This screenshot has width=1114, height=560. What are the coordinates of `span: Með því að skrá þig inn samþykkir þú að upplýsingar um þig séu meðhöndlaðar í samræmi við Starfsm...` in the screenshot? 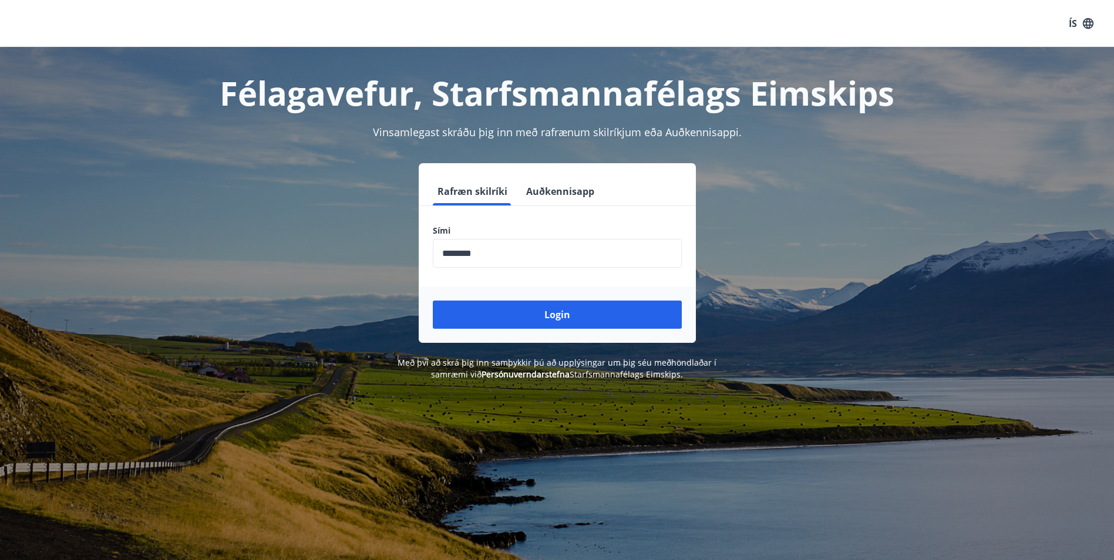 It's located at (557, 368).